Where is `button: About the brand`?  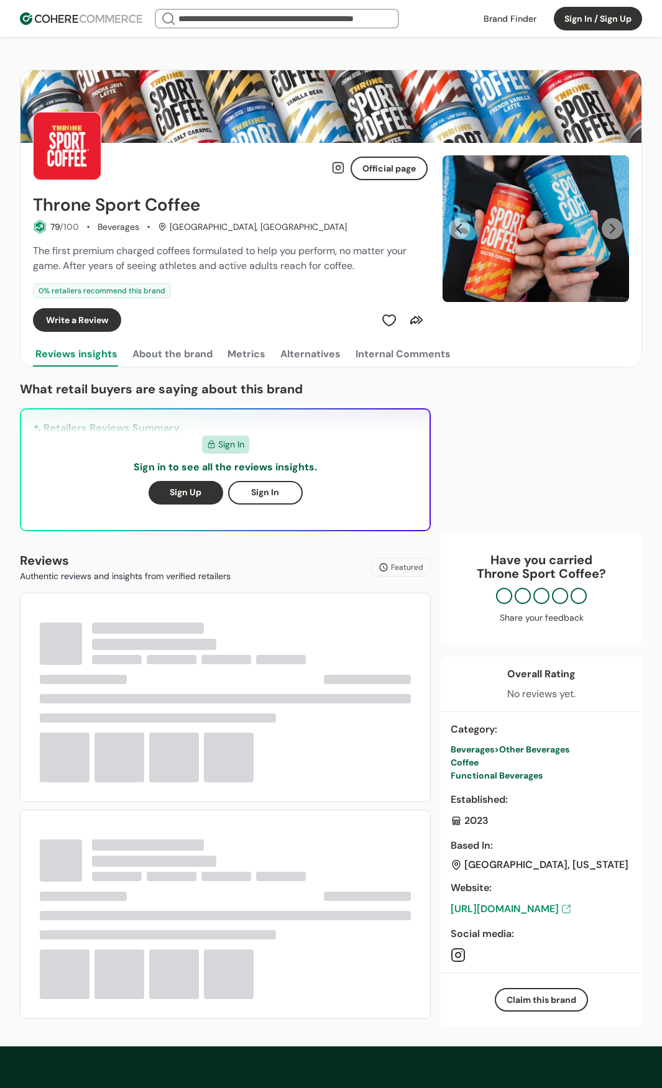
button: About the brand is located at coordinates (172, 354).